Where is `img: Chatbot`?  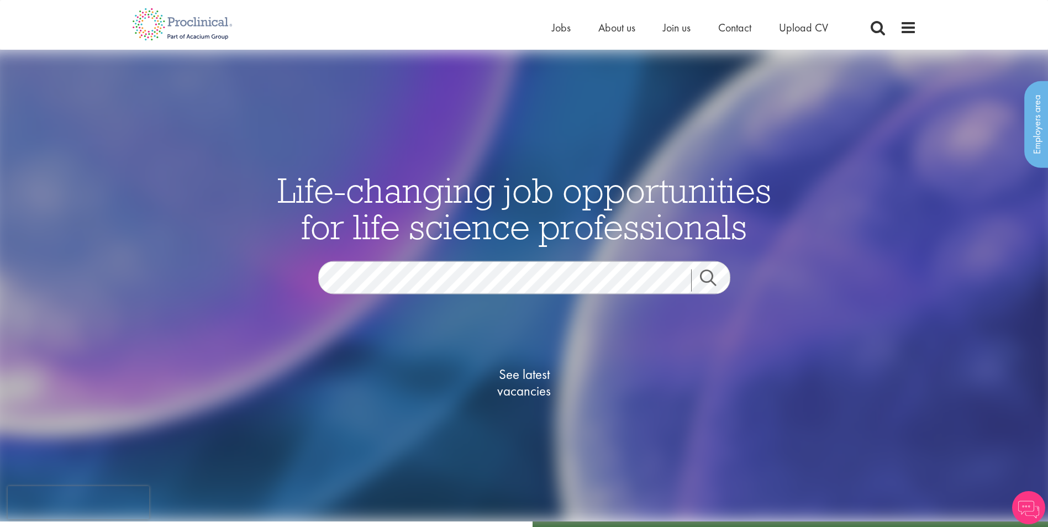 img: Chatbot is located at coordinates (1029, 508).